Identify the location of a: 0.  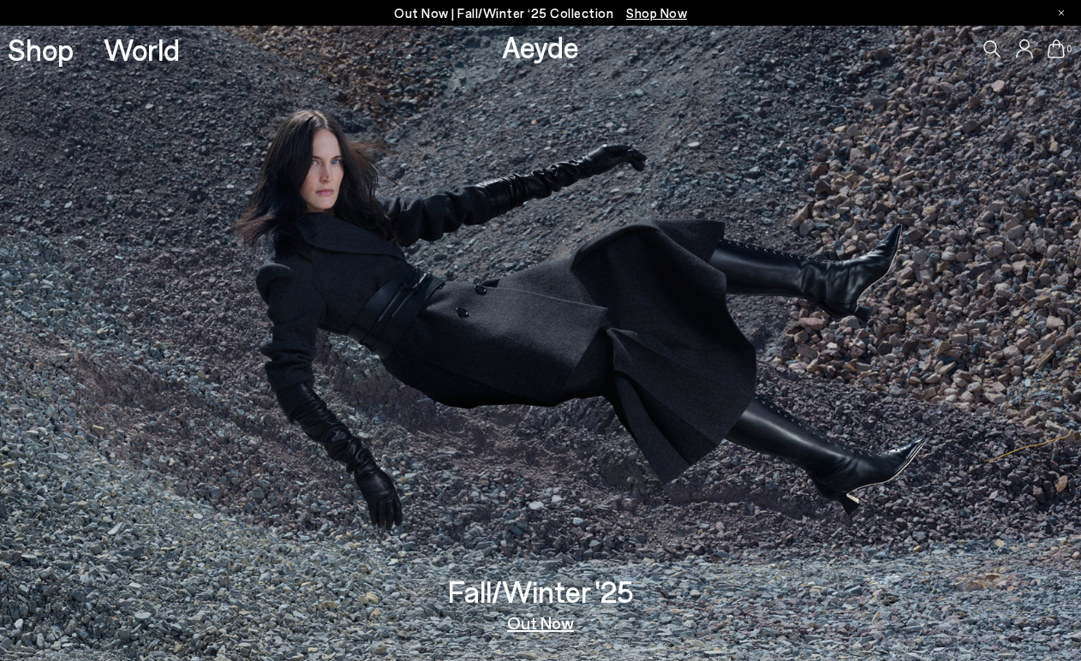
(1056, 49).